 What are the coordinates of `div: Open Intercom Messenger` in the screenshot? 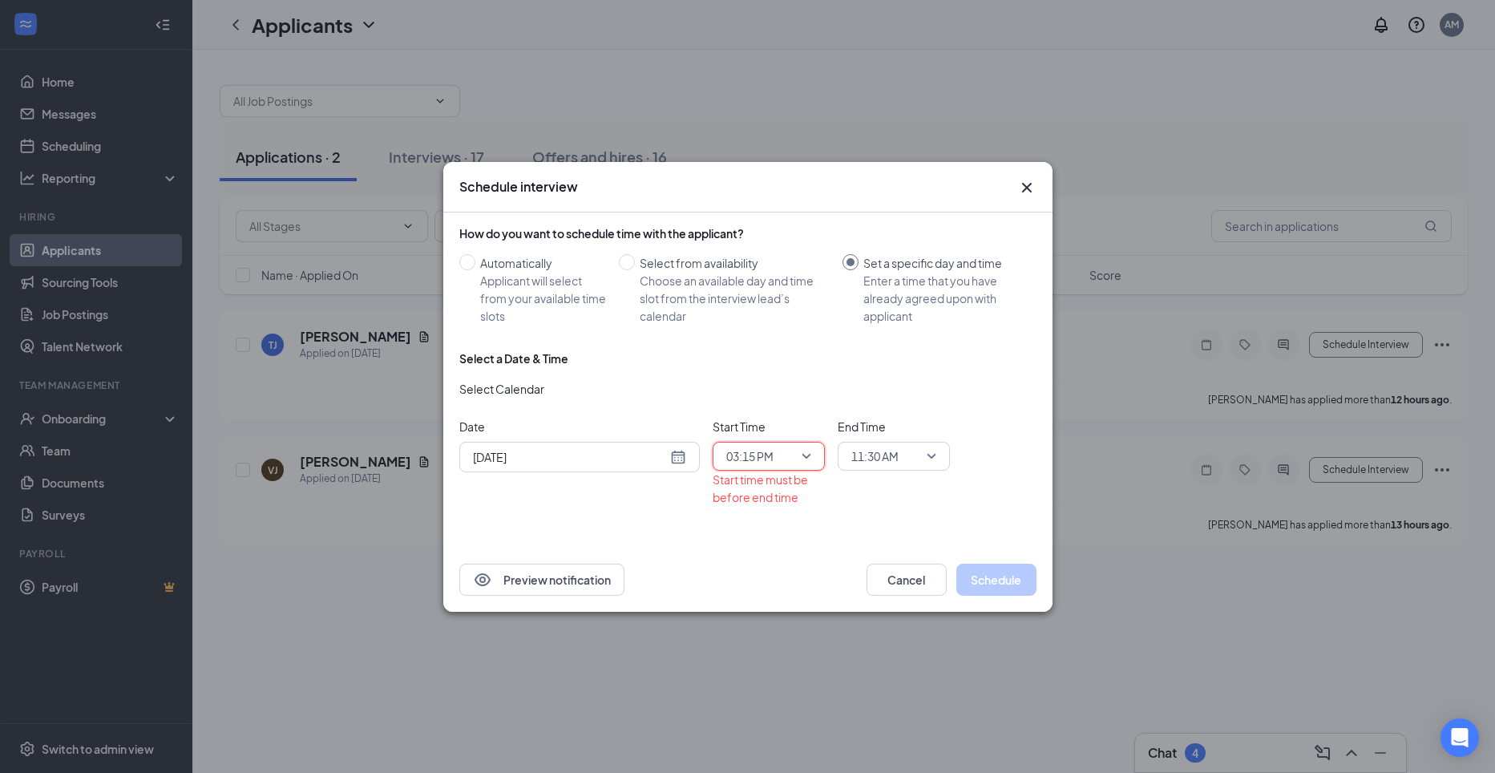 It's located at (1460, 738).